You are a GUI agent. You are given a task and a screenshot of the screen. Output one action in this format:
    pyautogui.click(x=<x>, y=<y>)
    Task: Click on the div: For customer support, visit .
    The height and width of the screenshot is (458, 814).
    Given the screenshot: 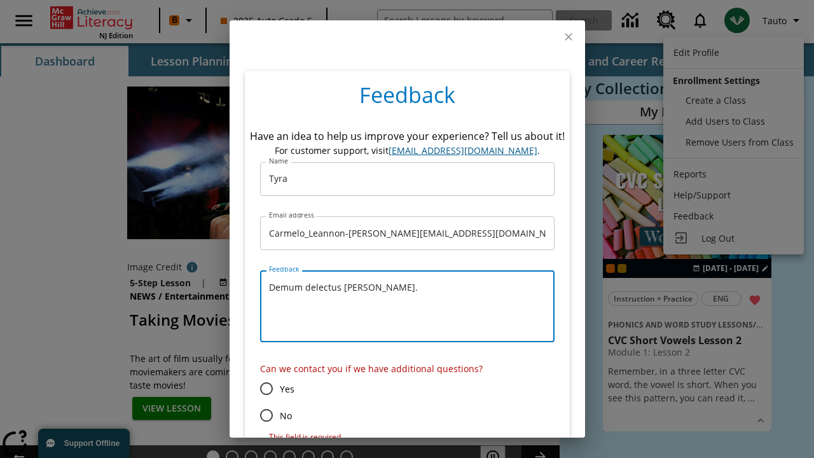 What is the action you would take?
    pyautogui.click(x=407, y=150)
    